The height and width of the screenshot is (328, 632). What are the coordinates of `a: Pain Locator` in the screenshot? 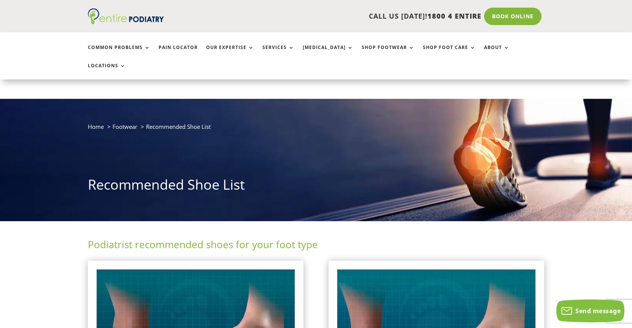 It's located at (178, 53).